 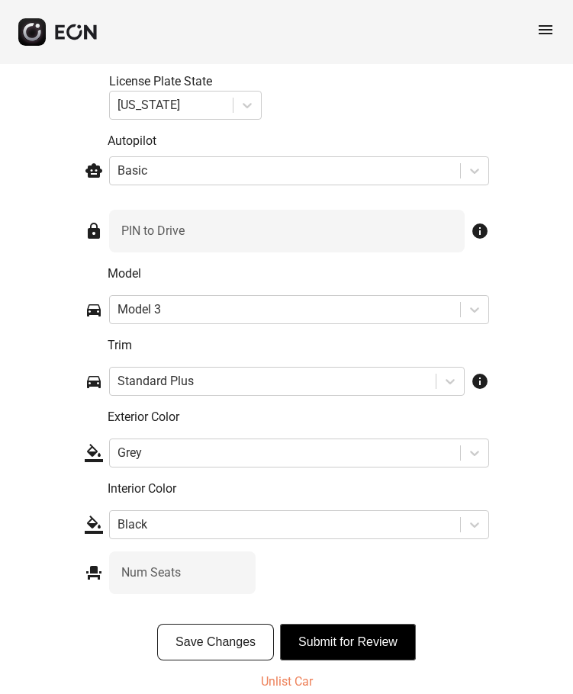 I want to click on span: smart_toy, so click(x=94, y=171).